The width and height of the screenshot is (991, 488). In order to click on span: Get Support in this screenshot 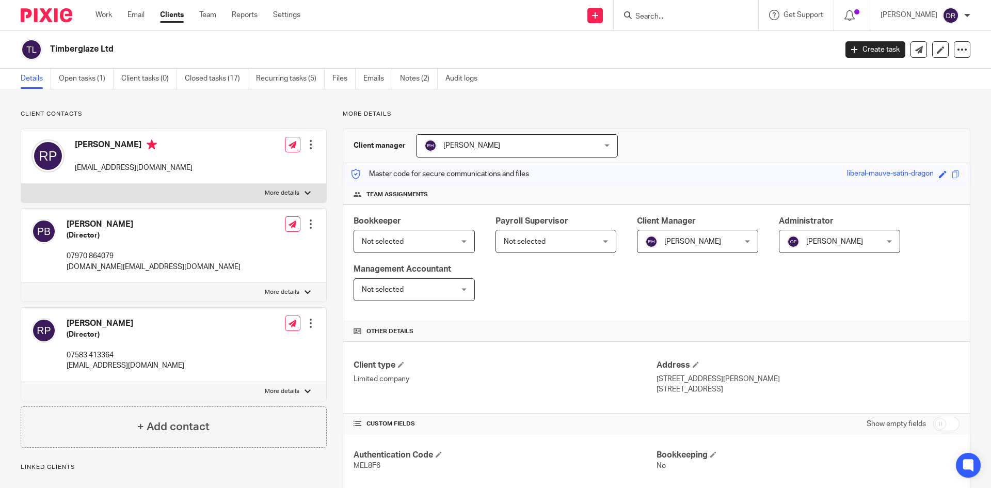, I will do `click(803, 15)`.